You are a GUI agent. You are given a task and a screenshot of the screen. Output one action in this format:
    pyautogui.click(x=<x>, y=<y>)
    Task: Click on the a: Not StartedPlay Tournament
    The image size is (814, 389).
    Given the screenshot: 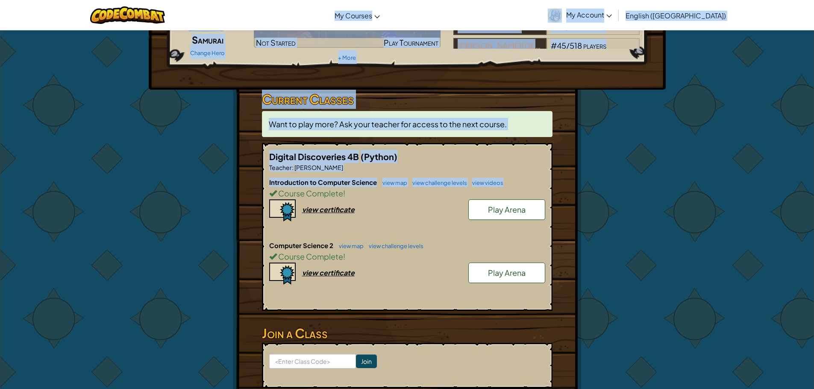 What is the action you would take?
    pyautogui.click(x=347, y=32)
    